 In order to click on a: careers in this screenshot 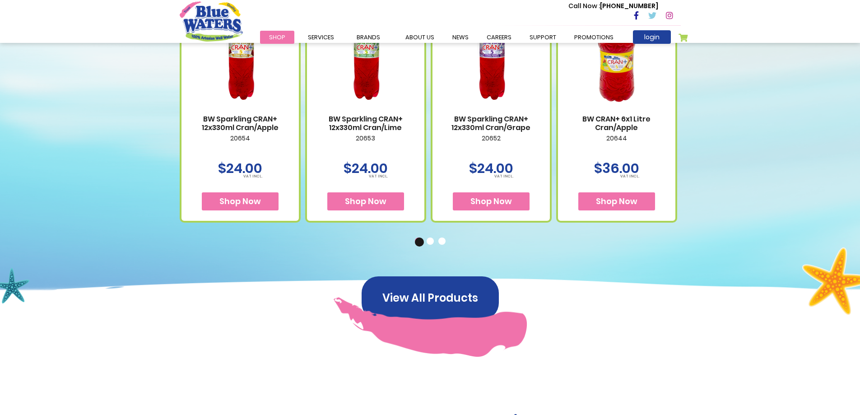, I will do `click(499, 37)`.